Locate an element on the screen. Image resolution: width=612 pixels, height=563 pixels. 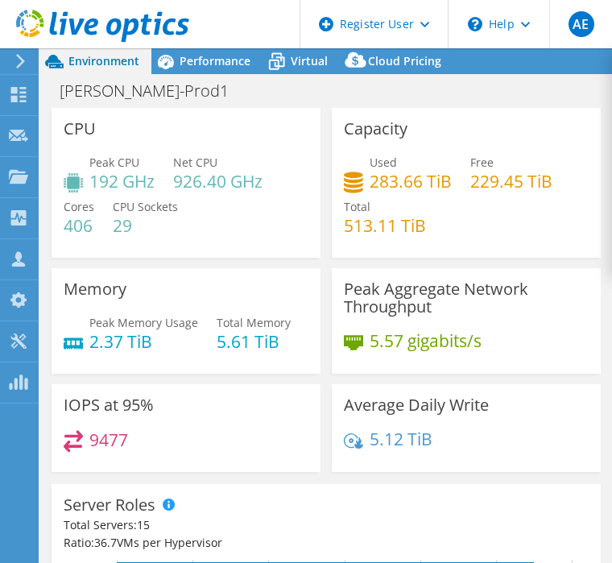
span: CPU Sockets is located at coordinates (145, 206).